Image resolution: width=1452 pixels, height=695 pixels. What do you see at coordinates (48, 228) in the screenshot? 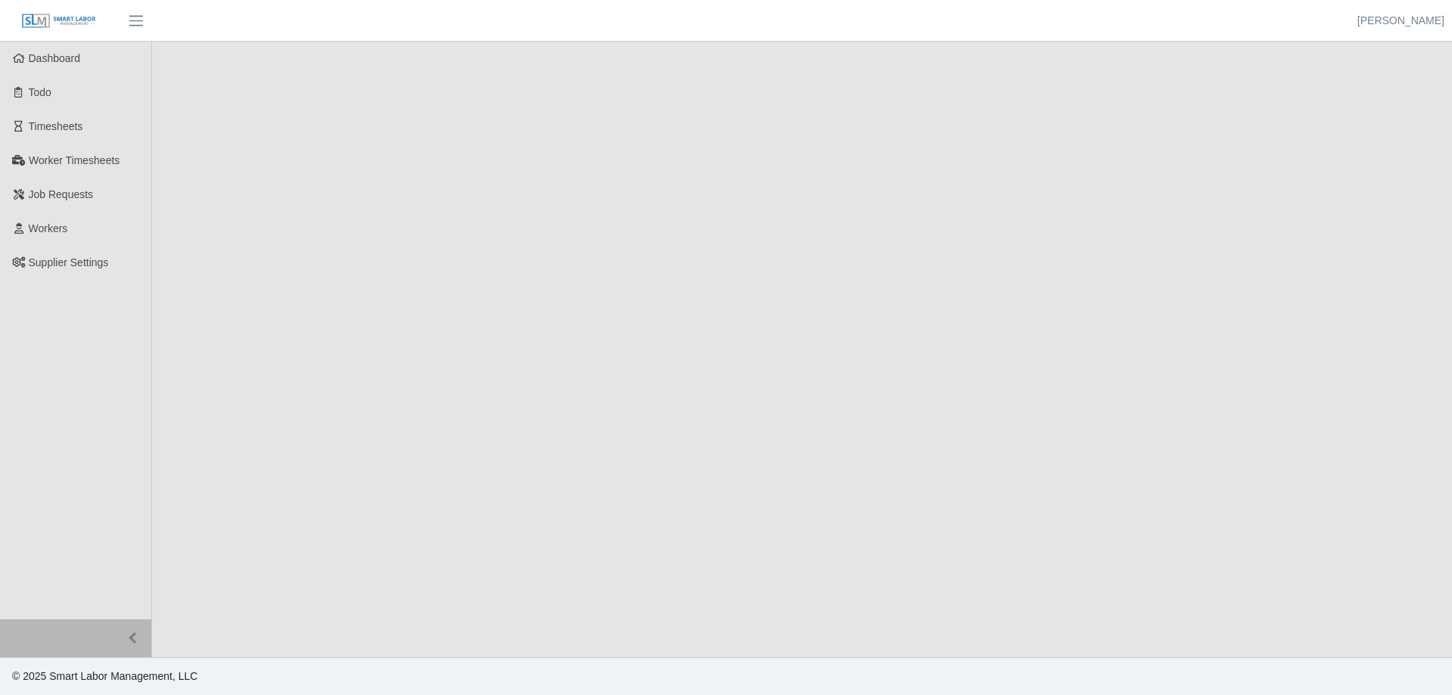
I see `span: Workers` at bounding box center [48, 228].